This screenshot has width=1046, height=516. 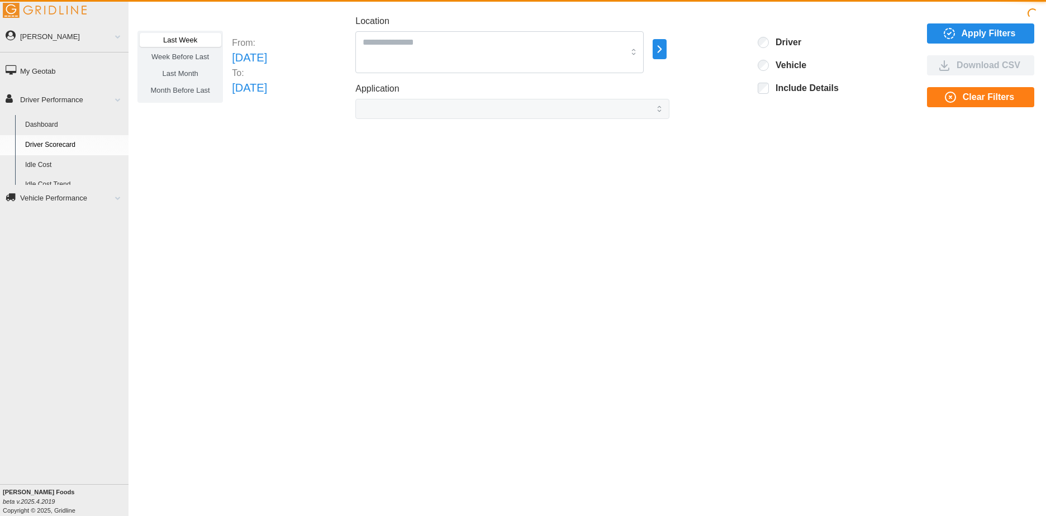 What do you see at coordinates (377, 89) in the screenshot?
I see `label: Application` at bounding box center [377, 89].